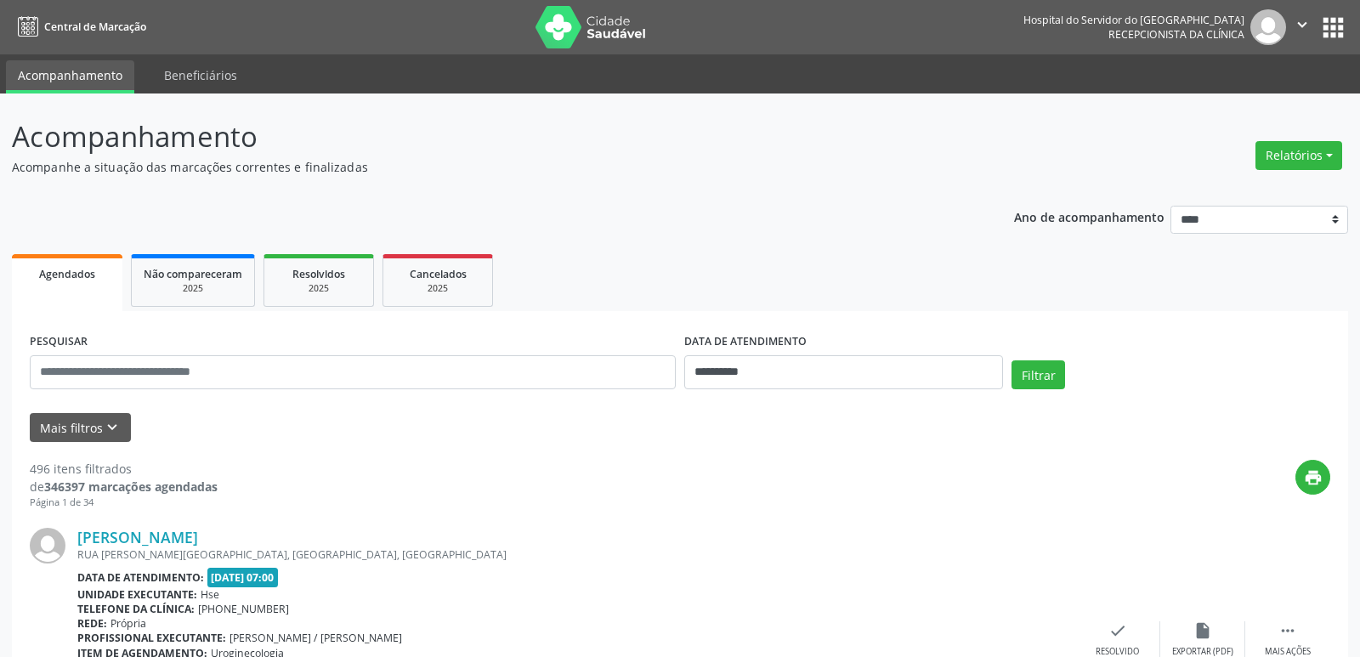 The height and width of the screenshot is (657, 1360). Describe the element at coordinates (1313, 478) in the screenshot. I see `i: print` at that location.